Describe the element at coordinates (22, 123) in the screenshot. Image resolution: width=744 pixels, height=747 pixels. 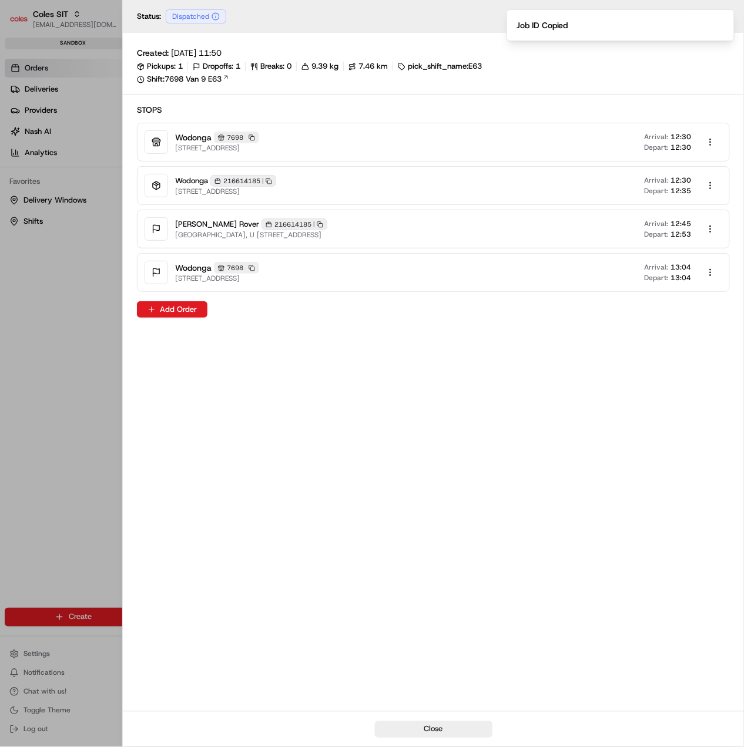
I see `img: 1736555255976-a54dd68f-1ca7-489b-9aae-adbdc363a1c4` at that location.